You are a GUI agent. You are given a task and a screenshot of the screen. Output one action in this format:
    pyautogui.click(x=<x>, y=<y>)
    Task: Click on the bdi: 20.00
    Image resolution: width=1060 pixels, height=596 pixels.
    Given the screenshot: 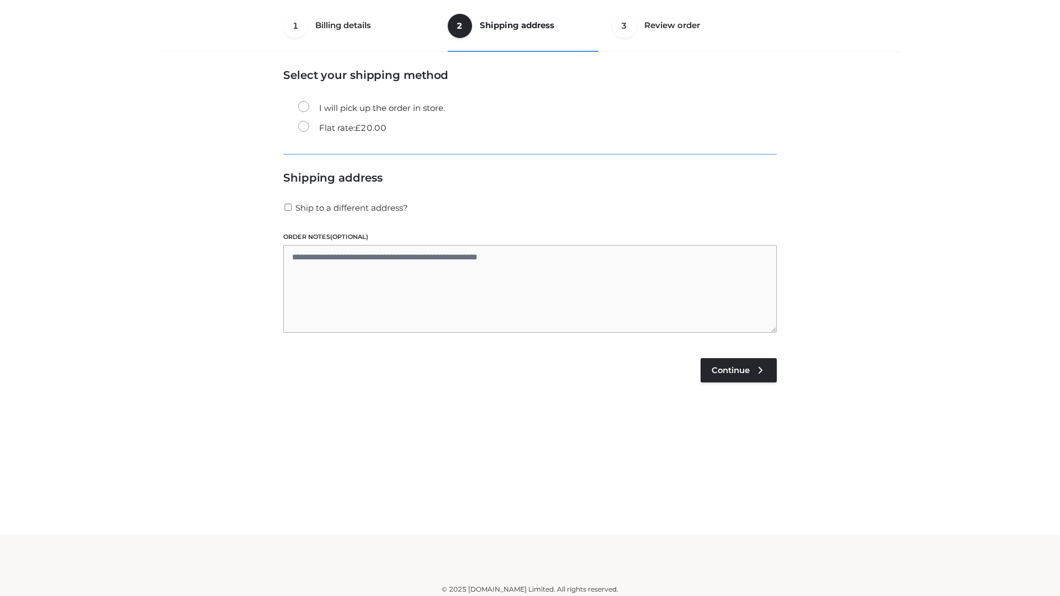 What is the action you would take?
    pyautogui.click(x=370, y=128)
    